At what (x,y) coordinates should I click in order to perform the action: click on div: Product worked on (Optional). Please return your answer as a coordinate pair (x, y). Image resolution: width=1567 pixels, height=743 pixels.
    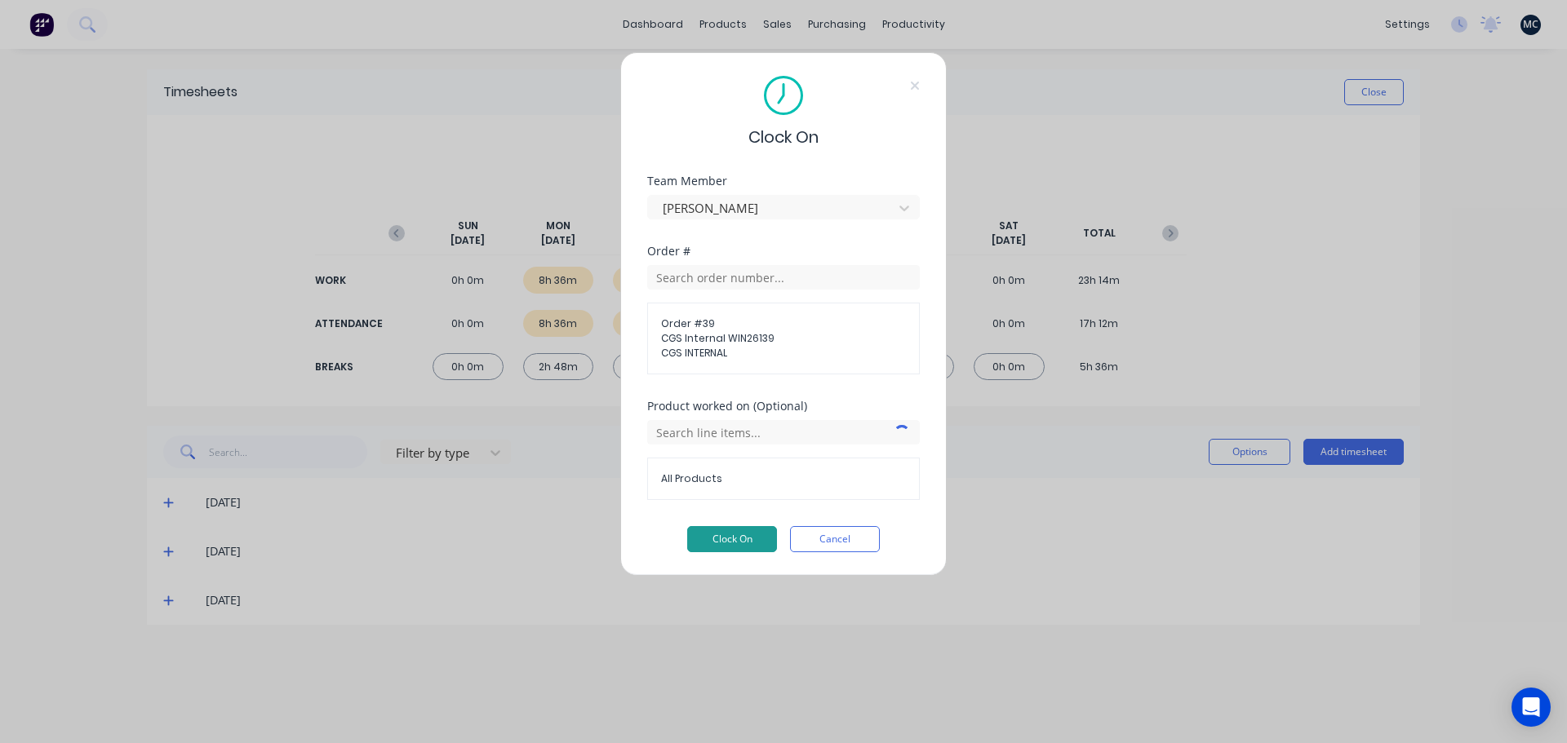
    Looking at the image, I should click on (783, 406).